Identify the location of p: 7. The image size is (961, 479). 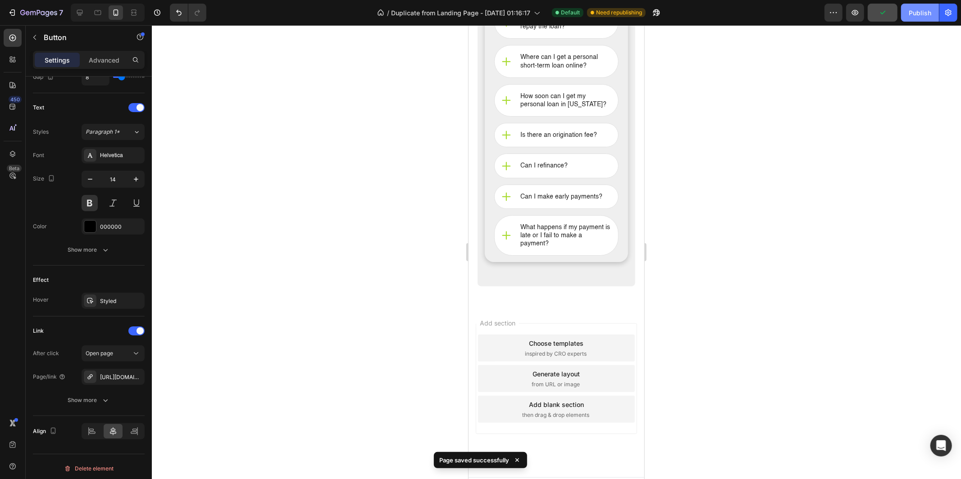
(61, 13).